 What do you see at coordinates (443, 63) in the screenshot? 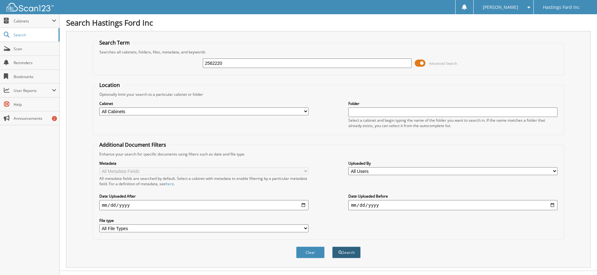
I see `span: Advanced Search` at bounding box center [443, 63].